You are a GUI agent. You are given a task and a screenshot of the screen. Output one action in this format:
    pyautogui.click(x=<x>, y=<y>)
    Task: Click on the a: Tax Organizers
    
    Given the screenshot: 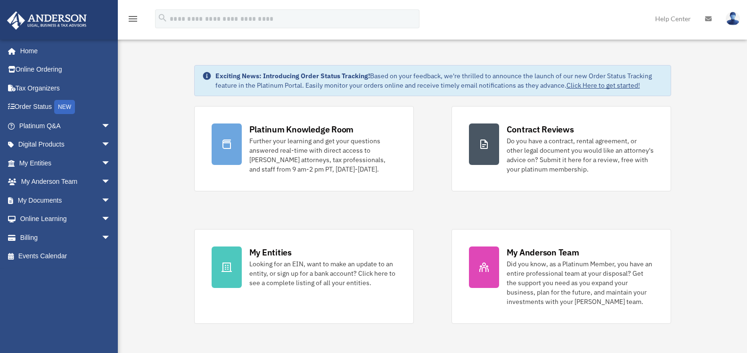 What is the action you would take?
    pyautogui.click(x=66, y=88)
    